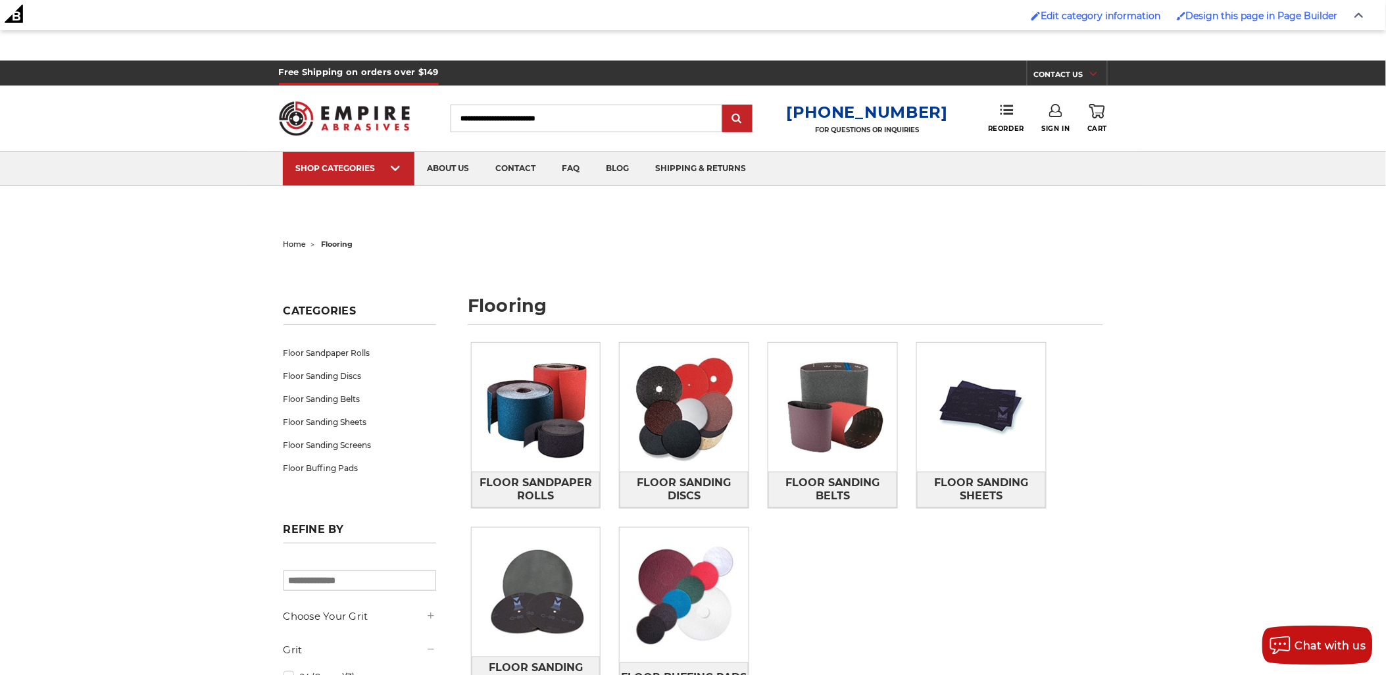 The image size is (1386, 675). What do you see at coordinates (1317, 645) in the screenshot?
I see `button: Chat with us` at bounding box center [1317, 645].